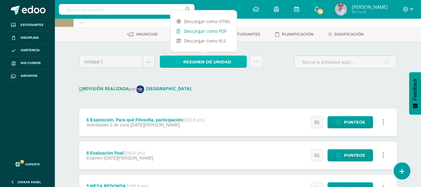 Image resolution: width=421 pixels, height=187 pixels. What do you see at coordinates (27, 38) in the screenshot?
I see `a: Disciplina` at bounding box center [27, 38].